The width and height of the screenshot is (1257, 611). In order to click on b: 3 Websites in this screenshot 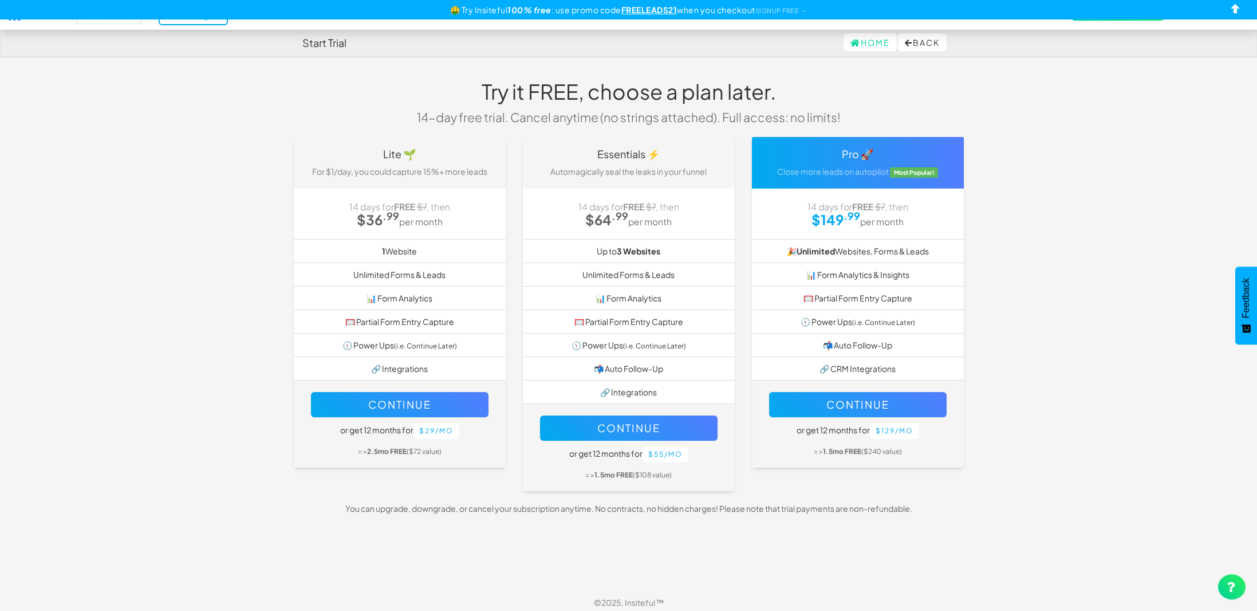, I will do `click(639, 251)`.